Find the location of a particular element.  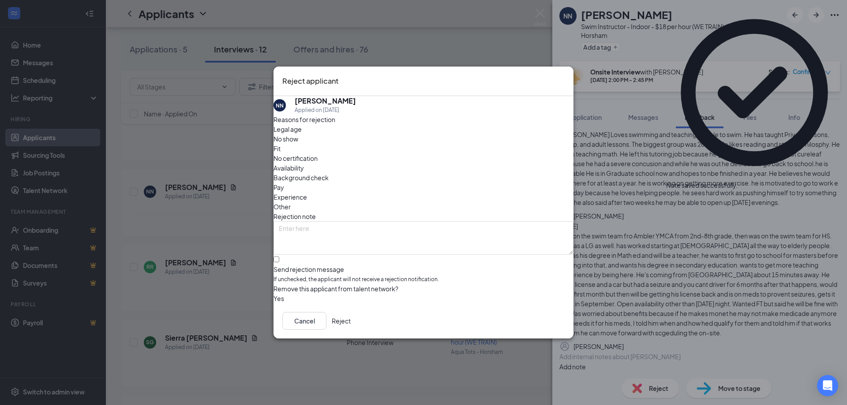

div: Open Intercom Messenger is located at coordinates (828, 386).